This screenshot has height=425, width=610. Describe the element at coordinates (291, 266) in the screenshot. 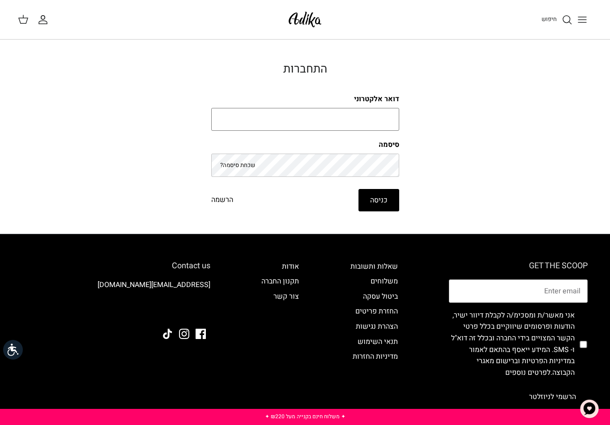

I see `a: אודות` at that location.